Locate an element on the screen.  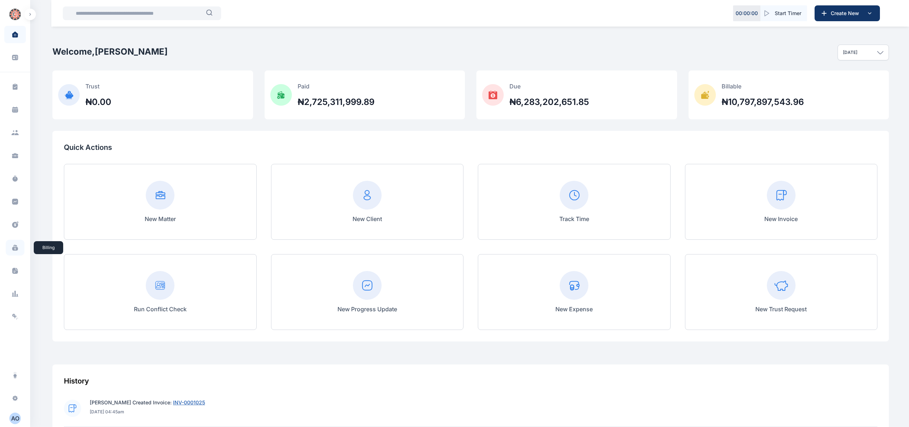
span: INV-0001025 is located at coordinates (189, 402).